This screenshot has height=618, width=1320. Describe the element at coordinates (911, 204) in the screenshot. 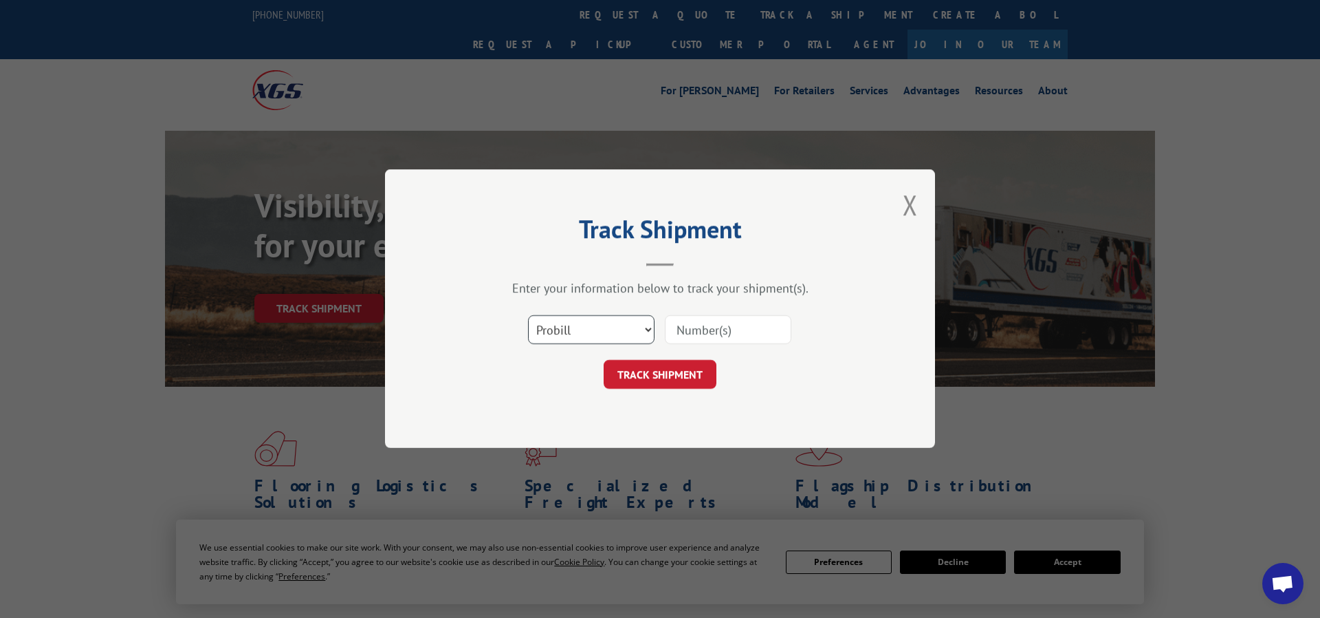

I see `button: Close modal` at that location.